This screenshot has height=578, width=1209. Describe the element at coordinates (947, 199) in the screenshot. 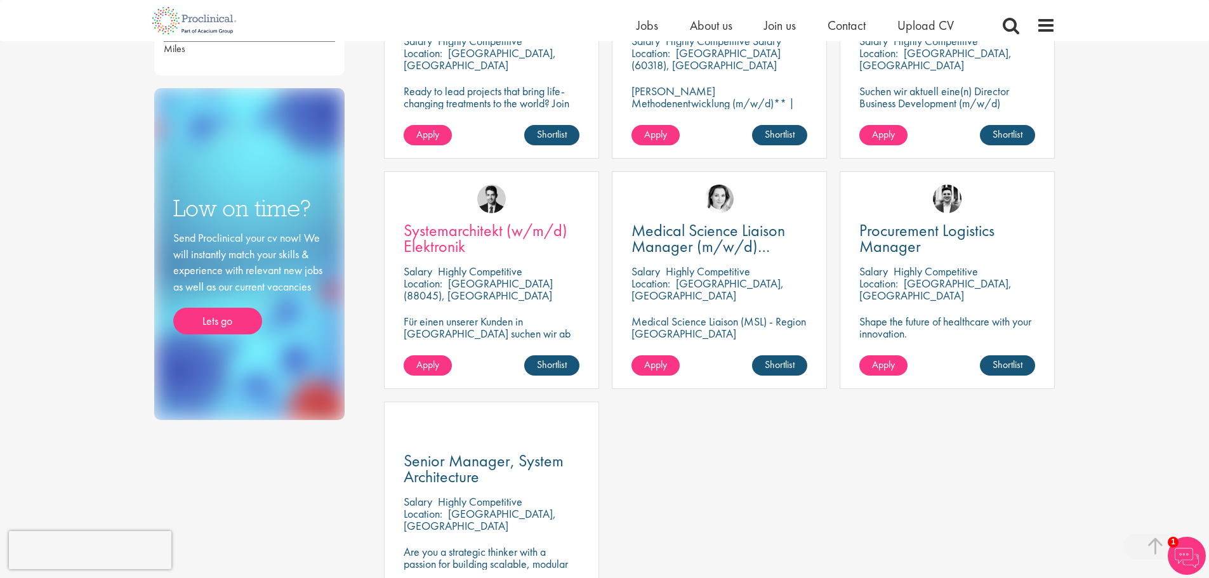

I see `img: Edward Little` at that location.